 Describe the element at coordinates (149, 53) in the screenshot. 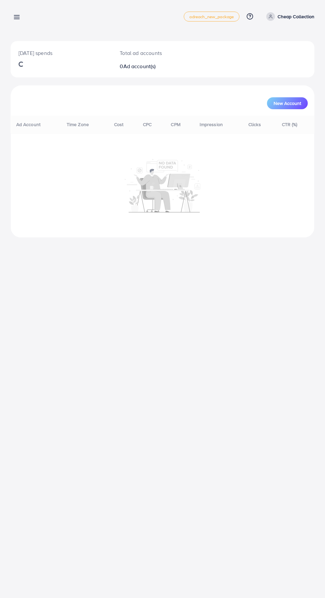

I see `p: Total ad accounts` at that location.